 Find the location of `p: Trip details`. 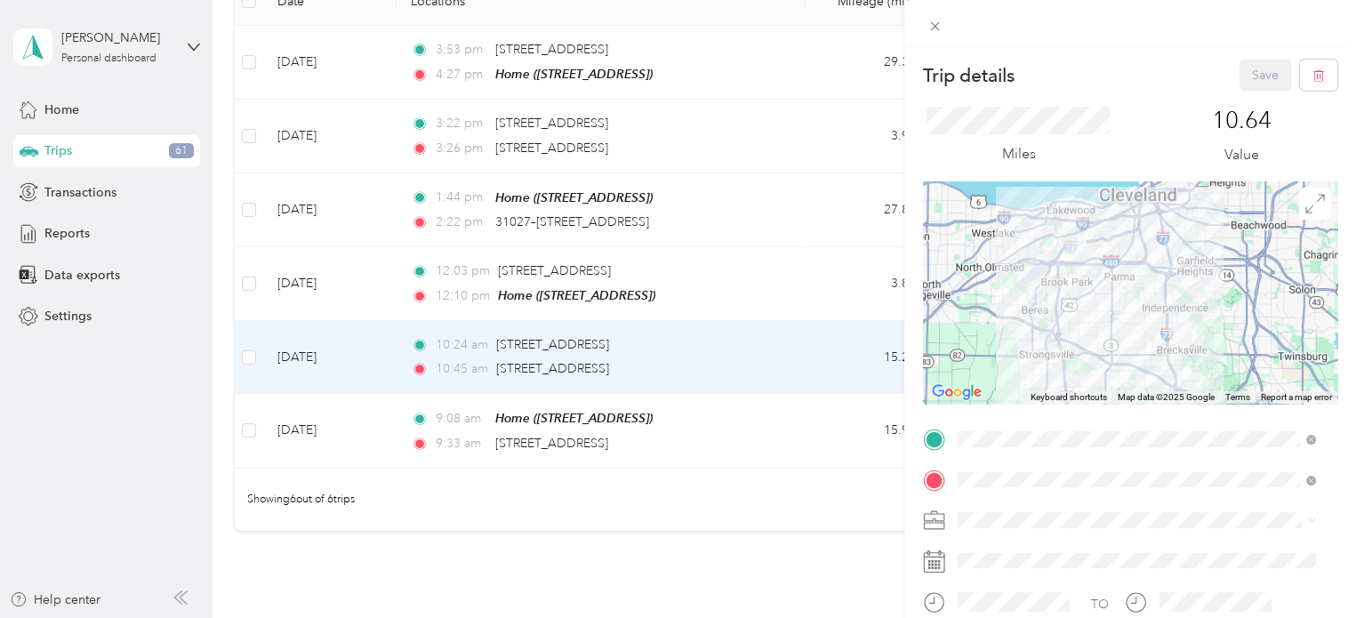

p: Trip details is located at coordinates (968, 76).